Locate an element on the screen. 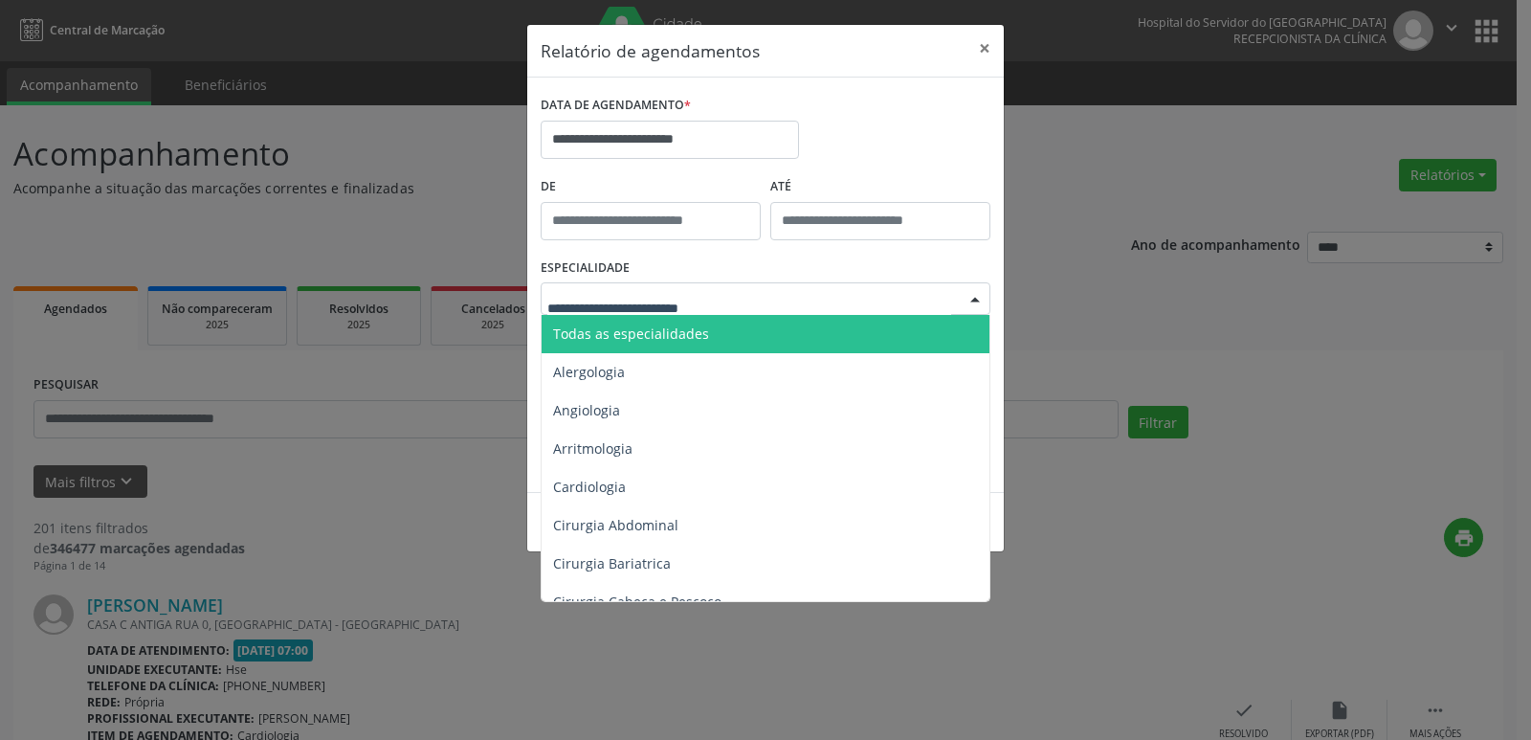  span: Alergologia is located at coordinates (588, 371).